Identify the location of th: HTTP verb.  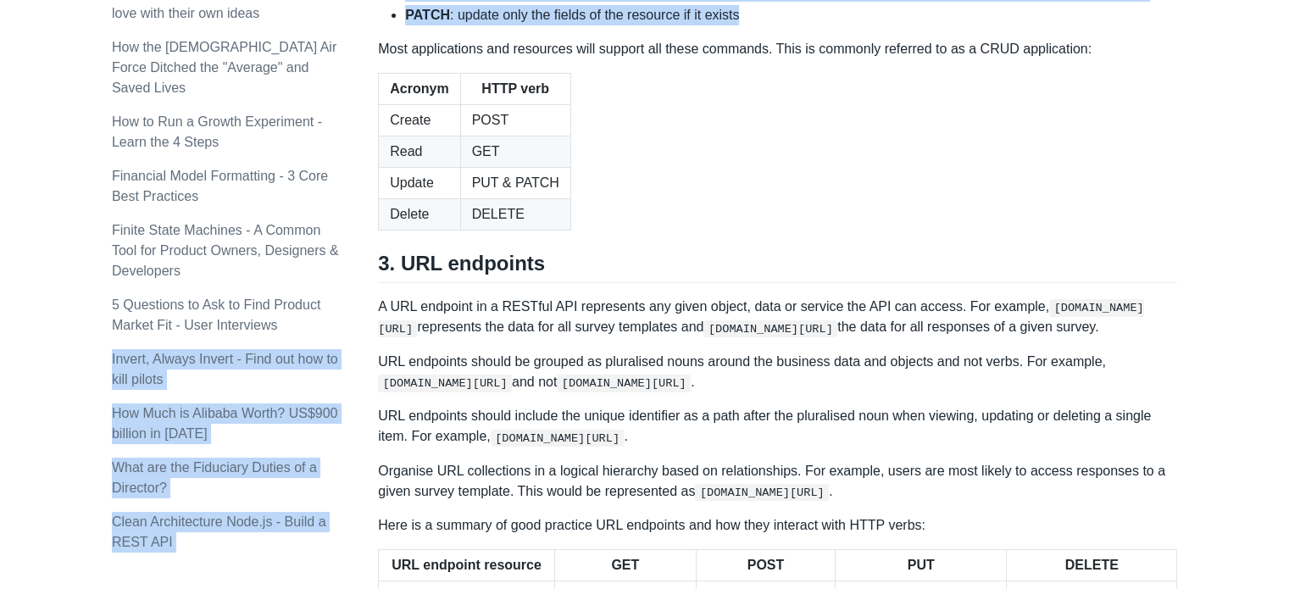
(515, 88).